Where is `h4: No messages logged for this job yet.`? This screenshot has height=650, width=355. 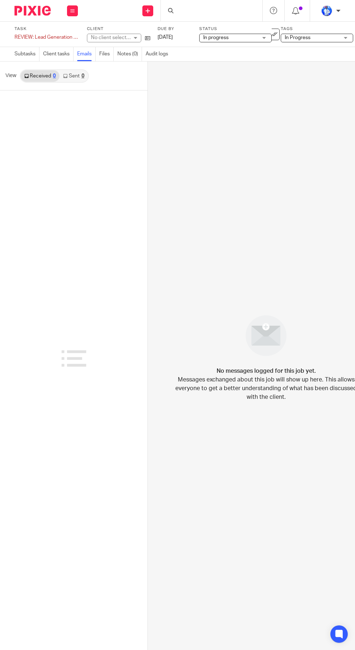 h4: No messages logged for this job yet. is located at coordinates (266, 371).